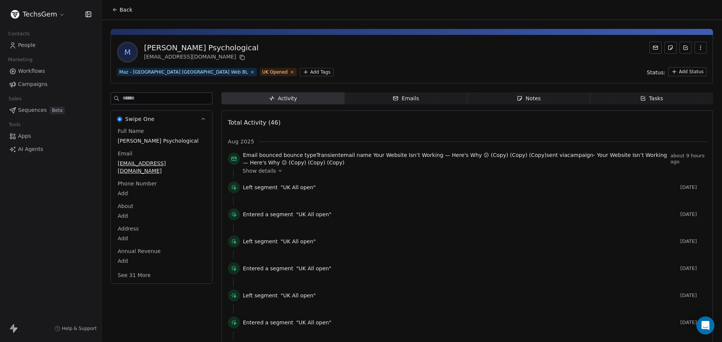 The width and height of the screenshot is (722, 342). What do you see at coordinates (472, 171) in the screenshot?
I see `a: Show details` at bounding box center [472, 171].